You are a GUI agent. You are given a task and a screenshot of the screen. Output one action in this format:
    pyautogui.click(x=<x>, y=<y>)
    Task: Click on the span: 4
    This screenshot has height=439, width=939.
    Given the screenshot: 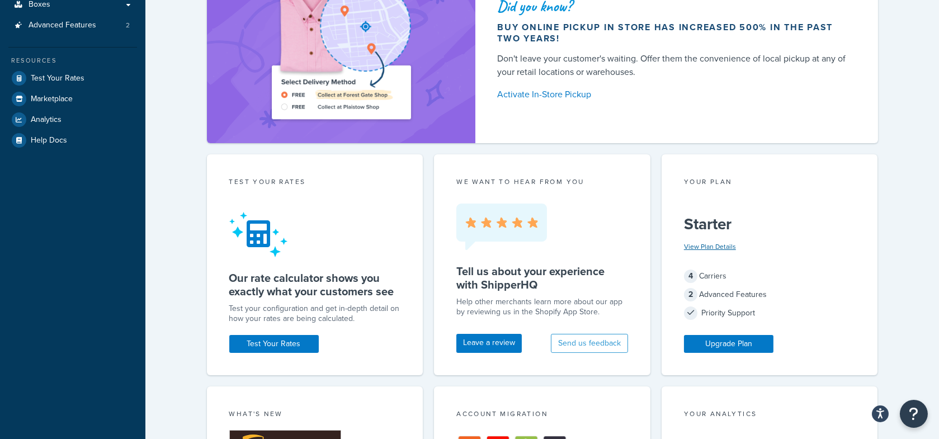 What is the action you would take?
    pyautogui.click(x=690, y=276)
    